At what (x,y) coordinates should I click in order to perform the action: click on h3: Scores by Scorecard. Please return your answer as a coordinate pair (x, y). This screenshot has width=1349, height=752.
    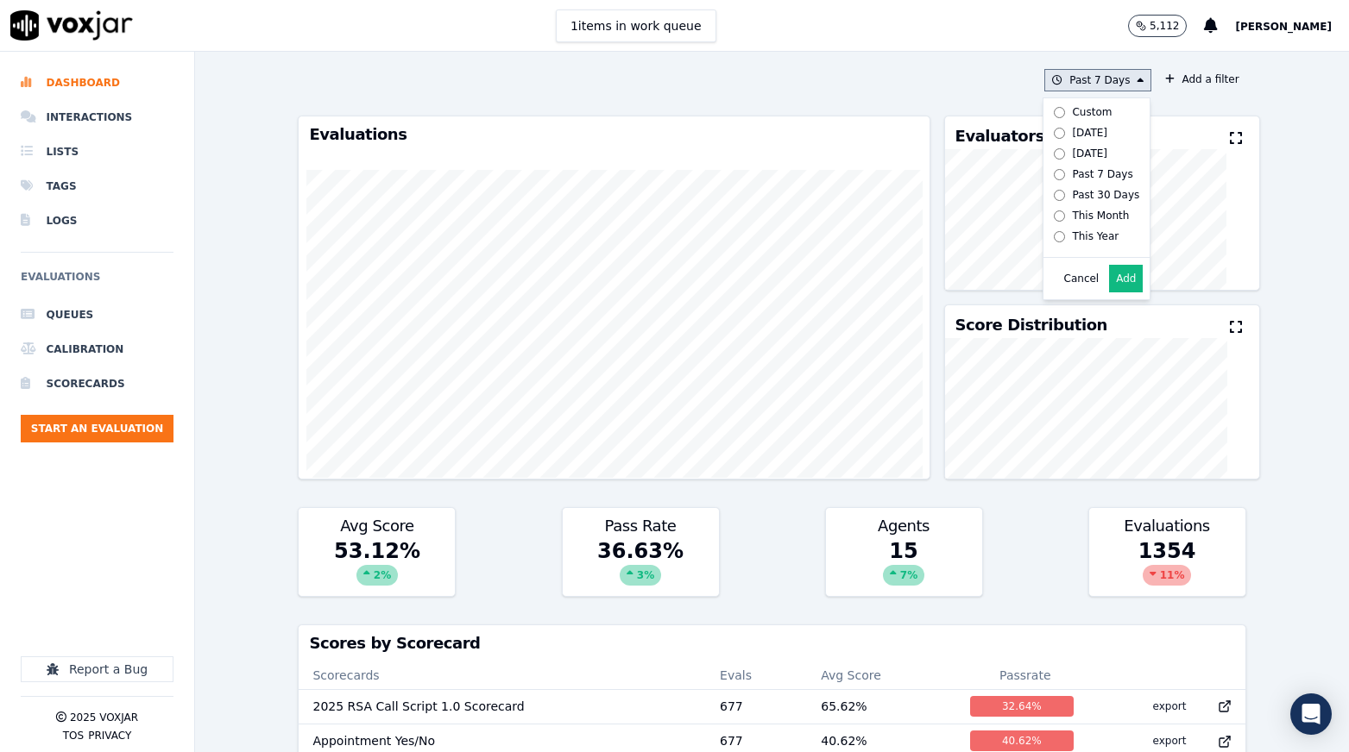
    Looking at the image, I should click on (771, 644).